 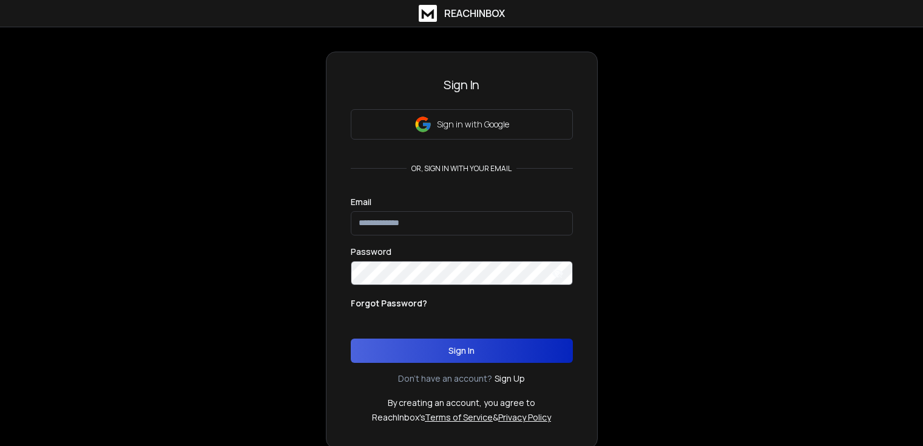 I want to click on p: Sign in with Google, so click(x=473, y=124).